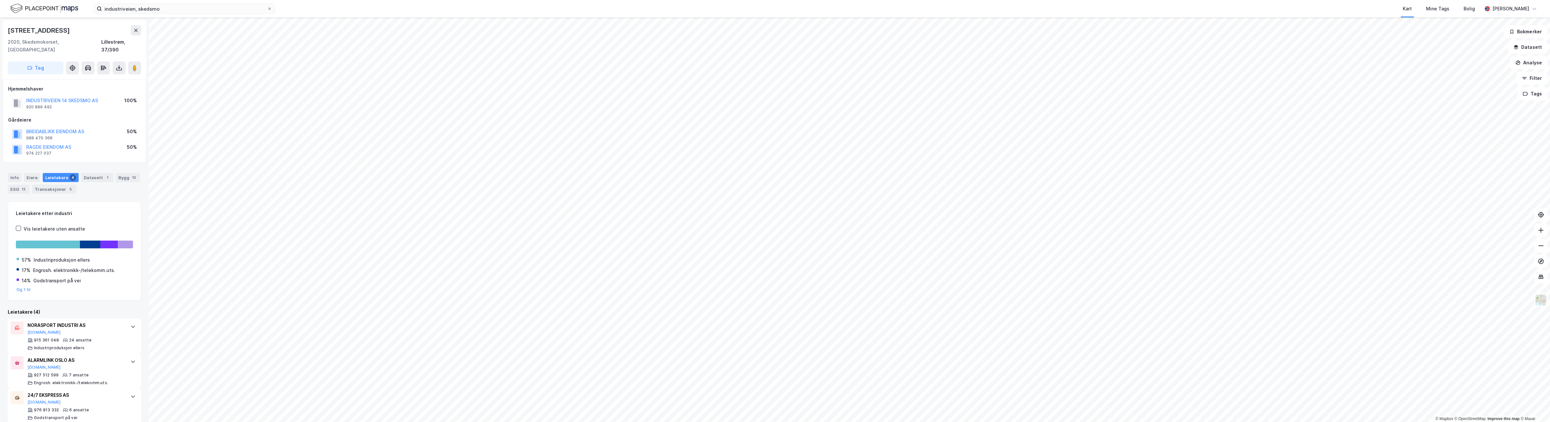 The height and width of the screenshot is (422, 1550). Describe the element at coordinates (46, 410) in the screenshot. I see `div: 976 813 332` at that location.